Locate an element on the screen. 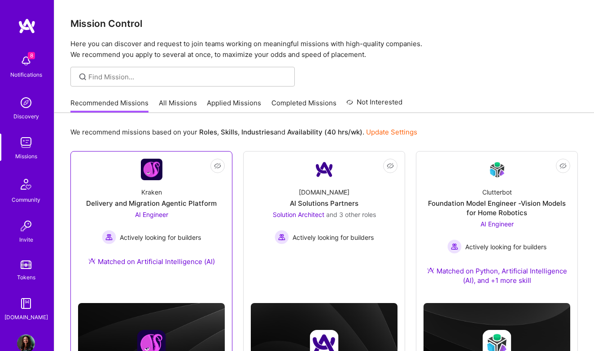  div: Community is located at coordinates (26, 200).